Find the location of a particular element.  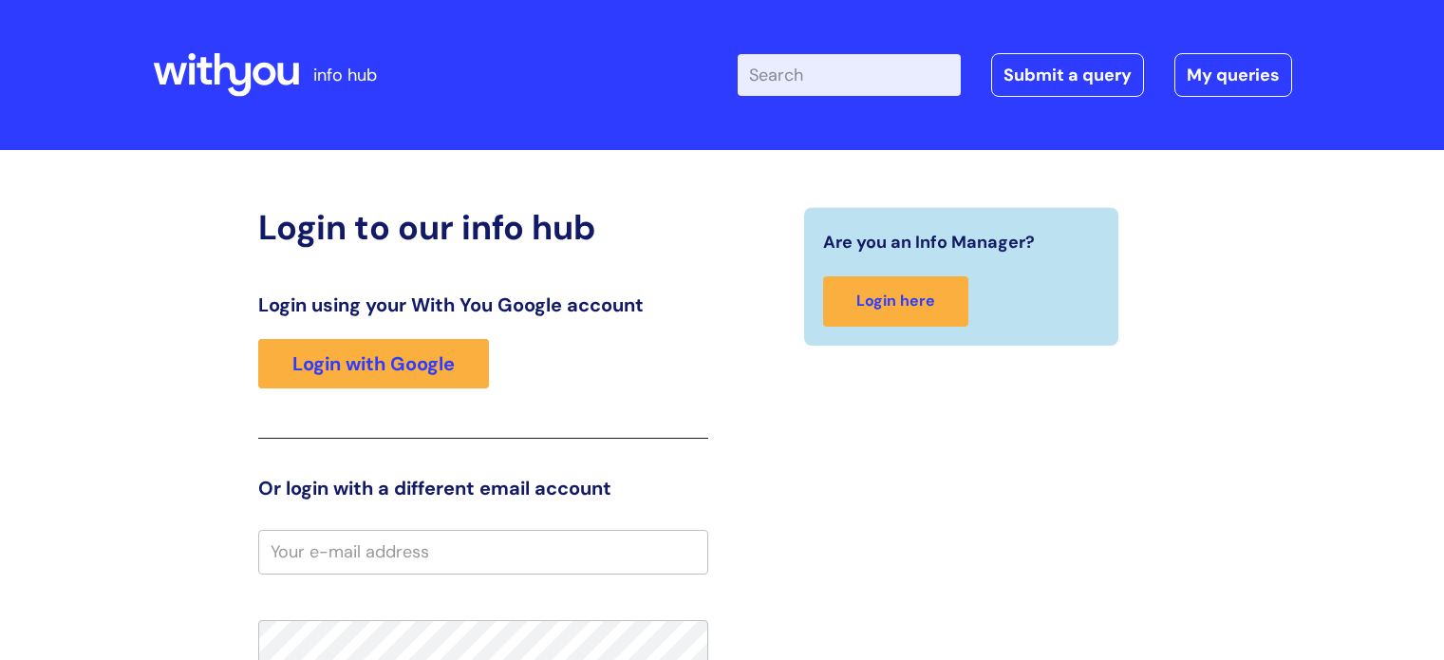

a: My queries is located at coordinates (1234, 75).